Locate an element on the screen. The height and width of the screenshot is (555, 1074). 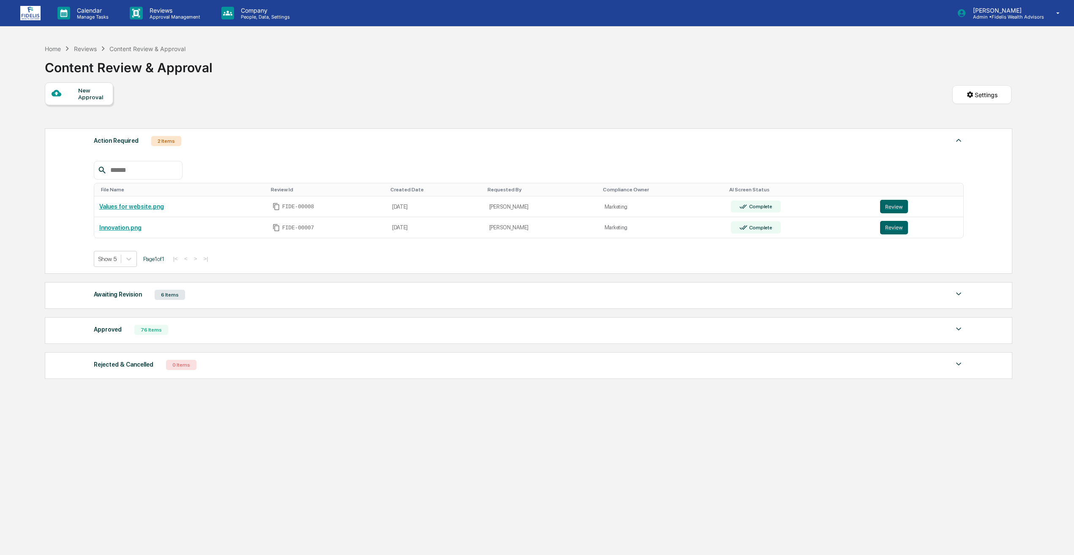
div: Action Required is located at coordinates (116, 141).